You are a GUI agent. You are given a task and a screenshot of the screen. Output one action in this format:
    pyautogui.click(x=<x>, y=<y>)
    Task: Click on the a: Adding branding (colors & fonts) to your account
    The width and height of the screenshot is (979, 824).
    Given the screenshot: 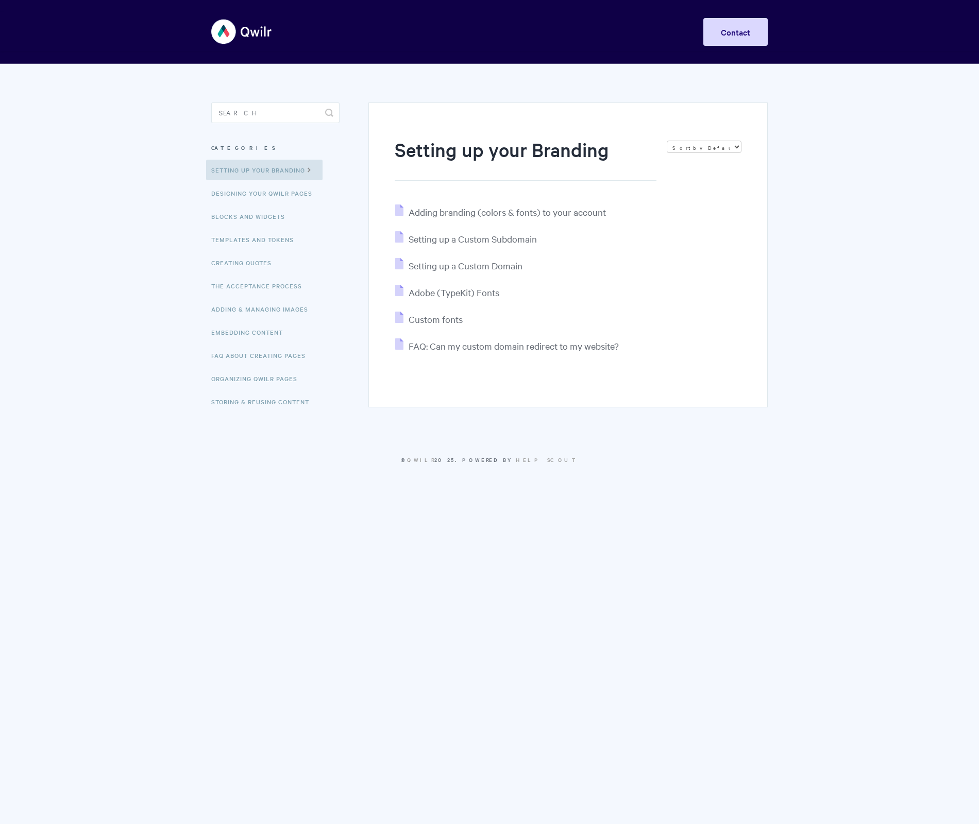 What is the action you would take?
    pyautogui.click(x=500, y=212)
    